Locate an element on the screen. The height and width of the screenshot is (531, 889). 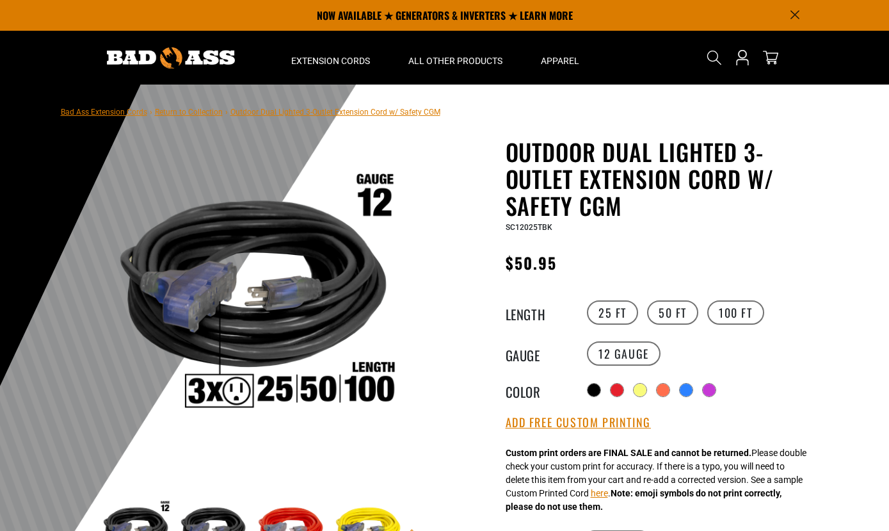
span: SC12025TBK is located at coordinates (529, 227).